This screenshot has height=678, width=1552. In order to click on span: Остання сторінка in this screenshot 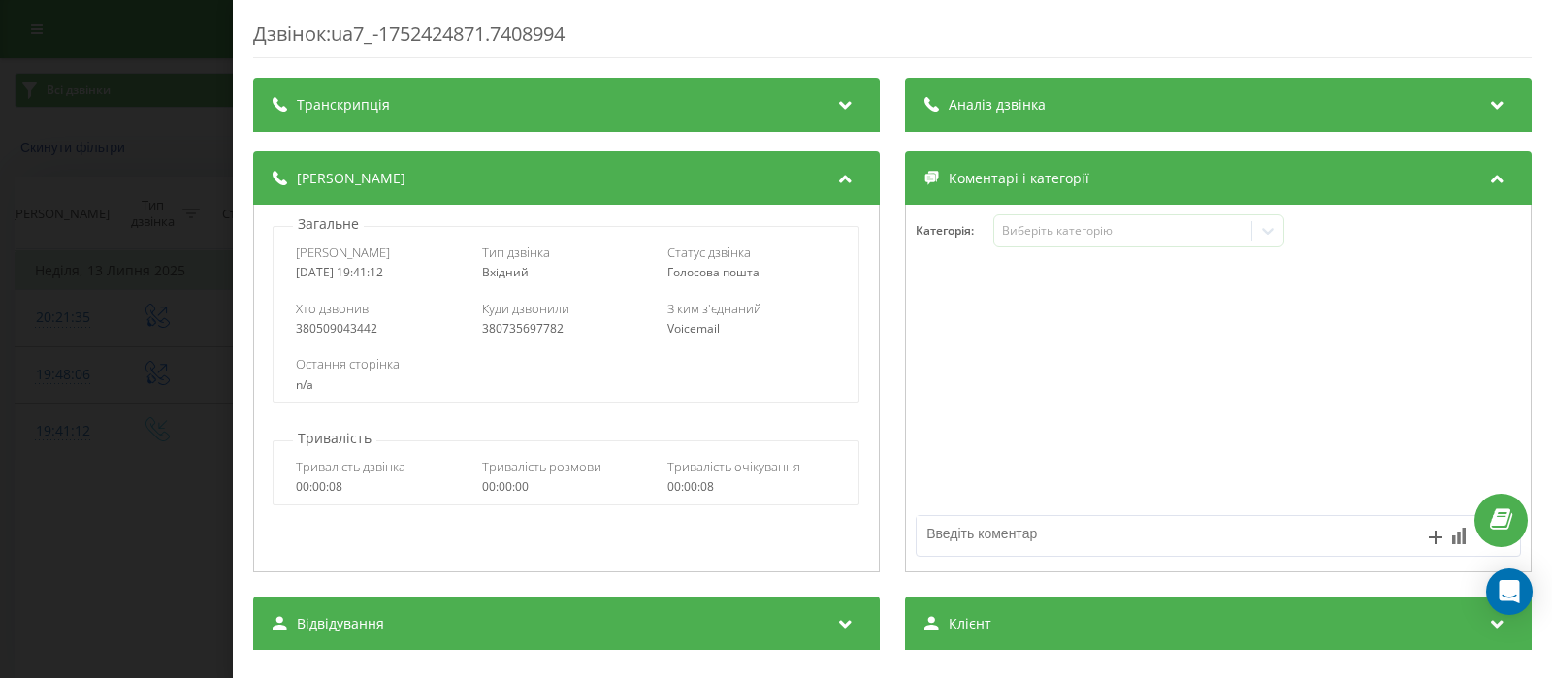, I will do `click(347, 364)`.